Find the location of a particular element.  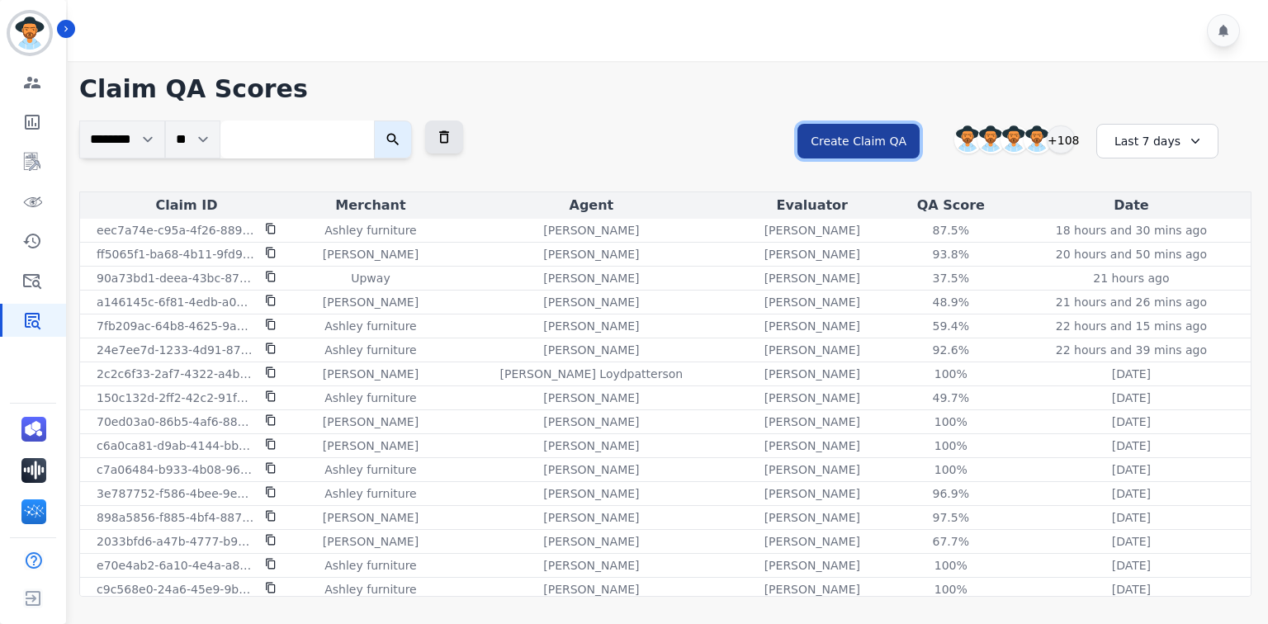

p: 898a5856-f885-4bf4-887b-eef0ac1e8a9e is located at coordinates (176, 518).